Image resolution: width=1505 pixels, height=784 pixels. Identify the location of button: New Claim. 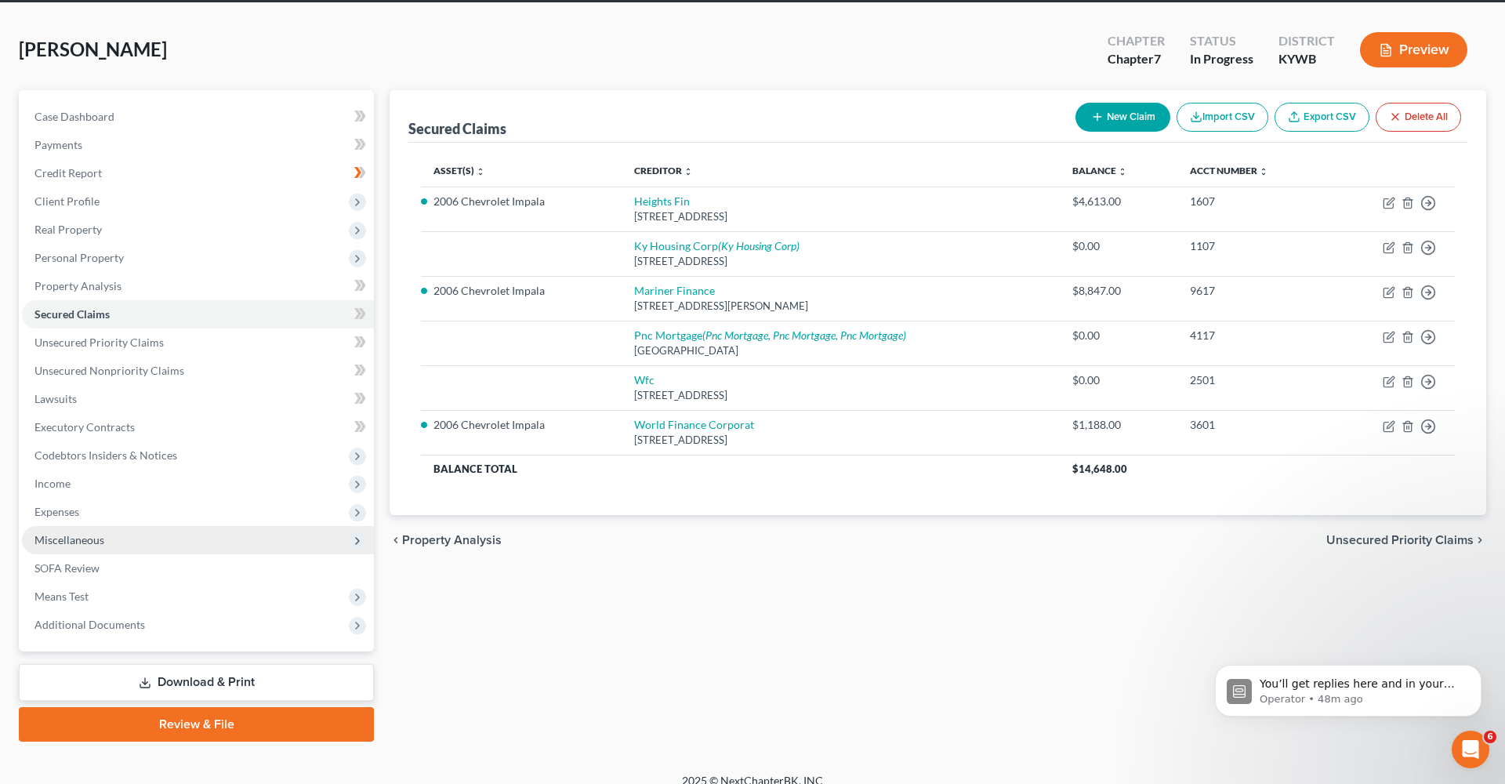
(1123, 117).